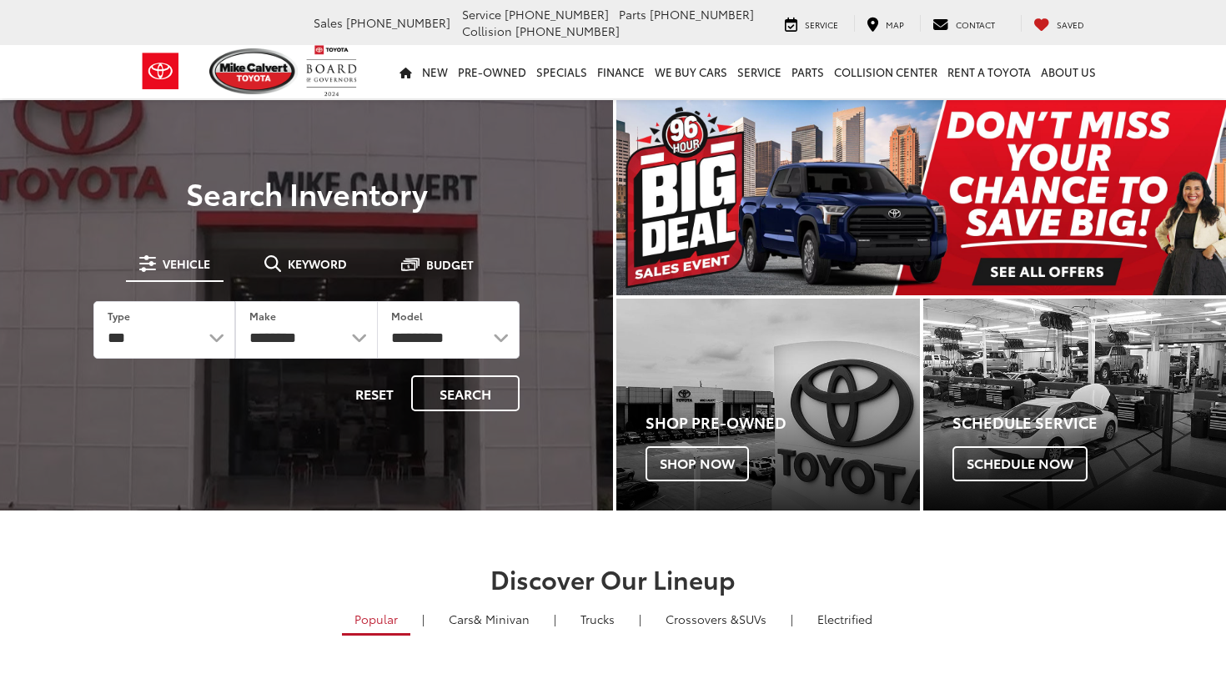 The width and height of the screenshot is (1226, 694). Describe the element at coordinates (597, 619) in the screenshot. I see `a: Trucks` at that location.